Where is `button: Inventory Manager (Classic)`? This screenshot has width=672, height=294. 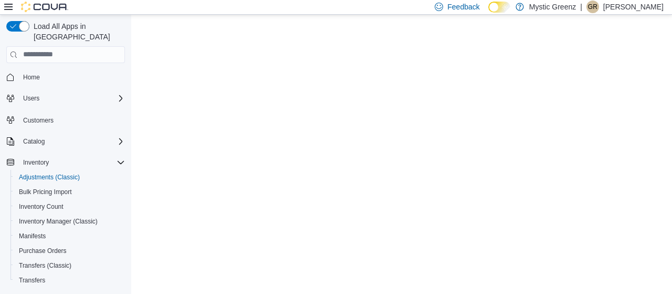 button: Inventory Manager (Classic) is located at coordinates (70, 221).